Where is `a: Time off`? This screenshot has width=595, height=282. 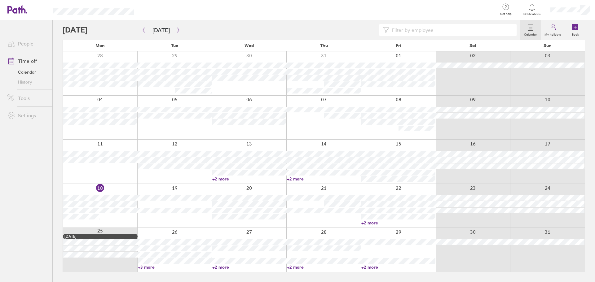 a: Time off is located at coordinates (27, 61).